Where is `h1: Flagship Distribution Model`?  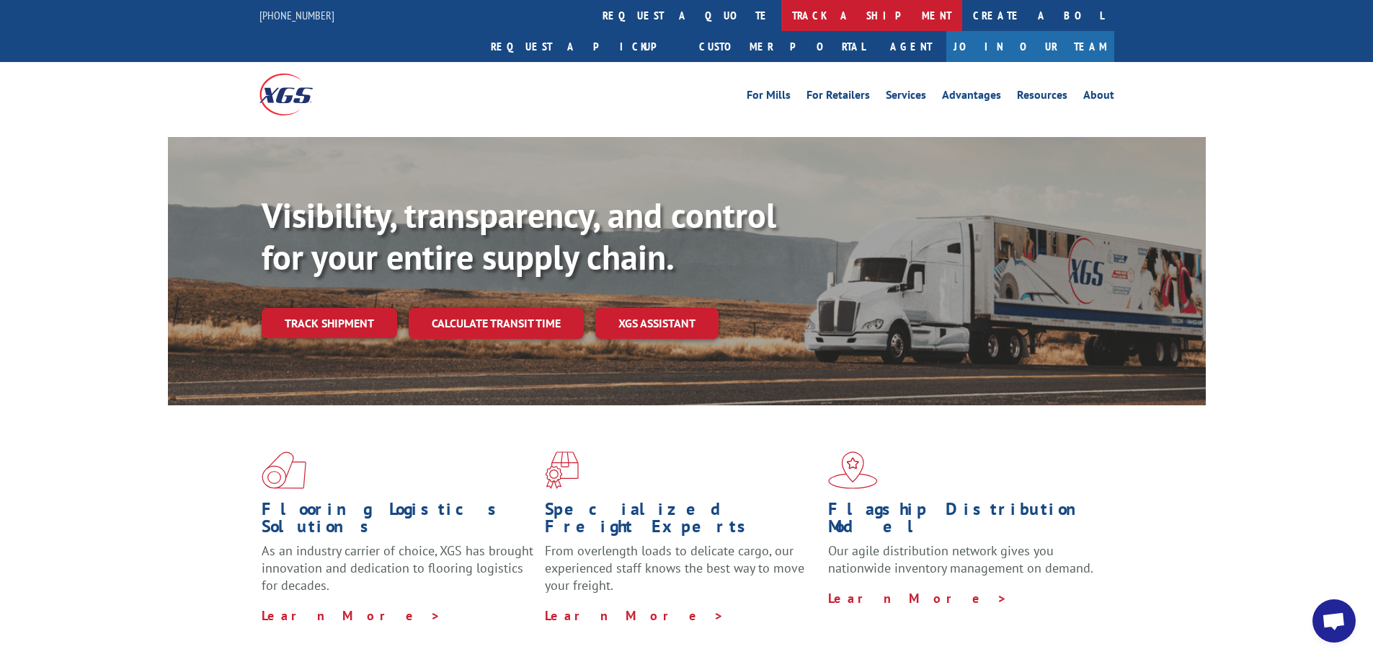 h1: Flagship Distribution Model is located at coordinates (965, 521).